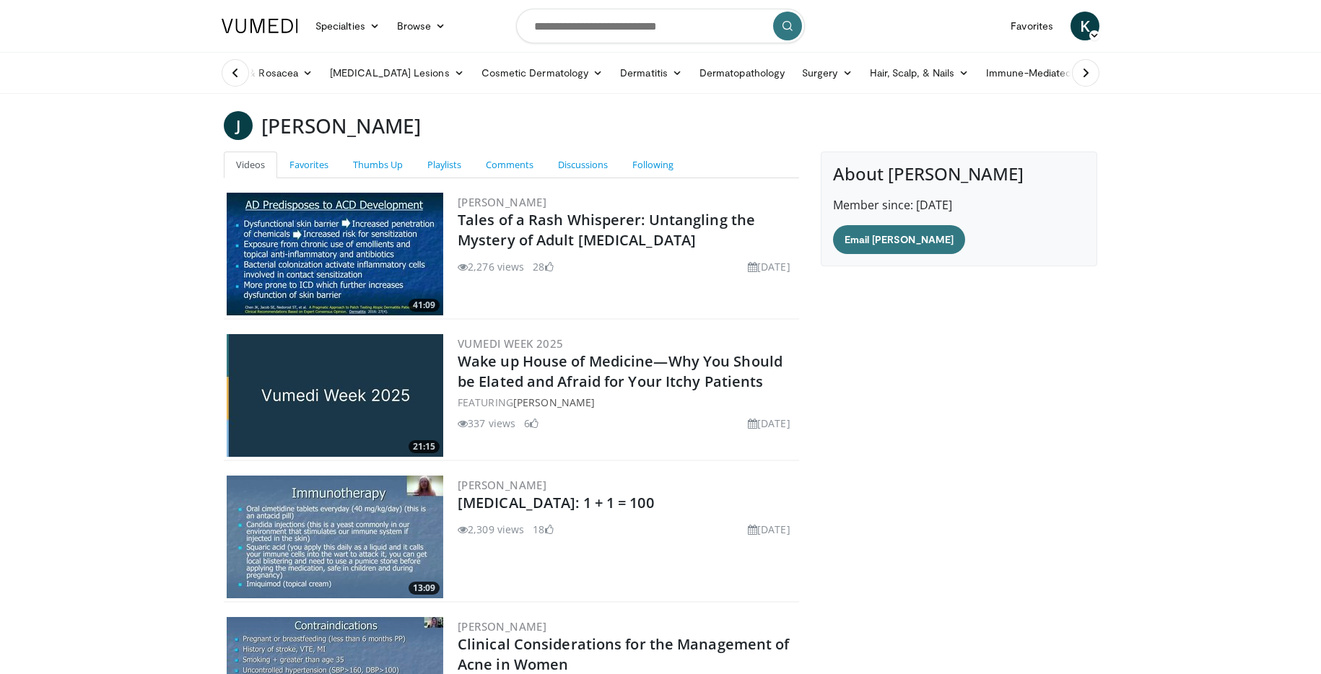 The image size is (1321, 674). What do you see at coordinates (421, 26) in the screenshot?
I see `a: Browse` at bounding box center [421, 26].